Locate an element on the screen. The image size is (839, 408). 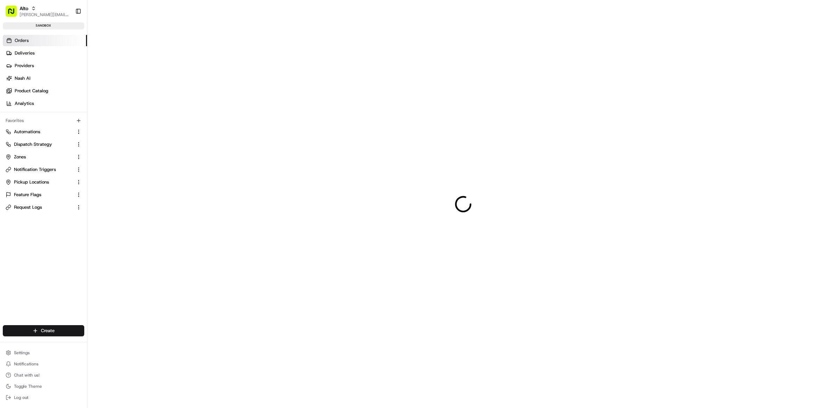
button: Automations is located at coordinates (43, 132).